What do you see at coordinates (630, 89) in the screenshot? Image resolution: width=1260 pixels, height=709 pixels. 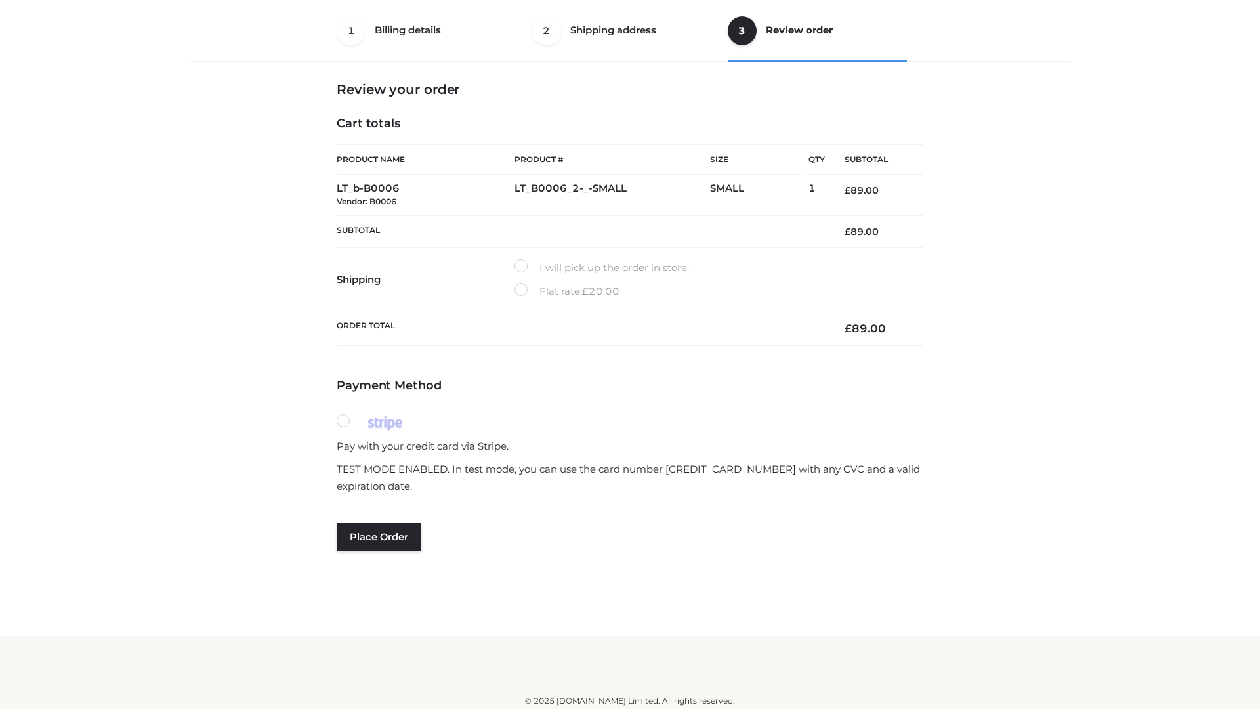 I see `h3: Review your order` at bounding box center [630, 89].